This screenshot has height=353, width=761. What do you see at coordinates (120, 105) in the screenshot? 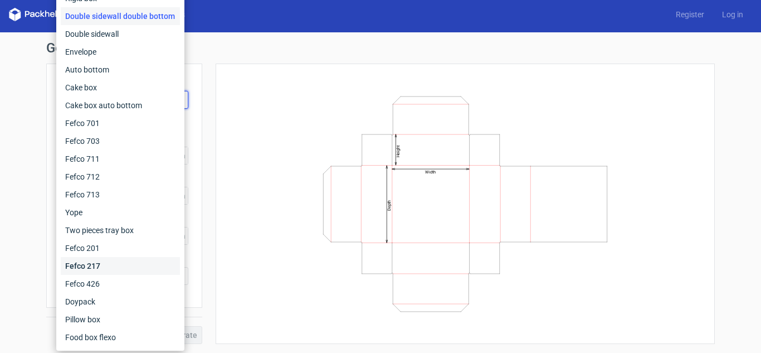
I see `div: Cake box auto bottom` at bounding box center [120, 105].